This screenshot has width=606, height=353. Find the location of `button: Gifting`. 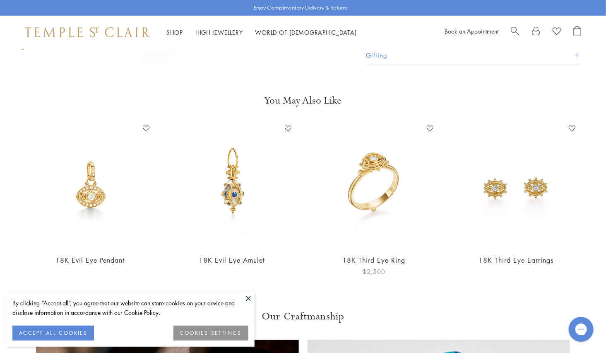

button: Gifting is located at coordinates (474, 55).